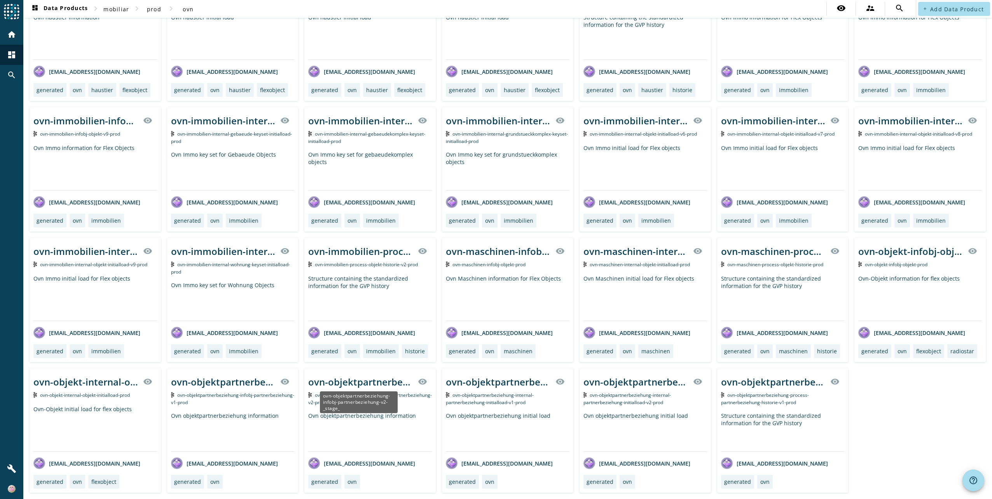 This screenshot has width=992, height=499. Describe the element at coordinates (224, 121) in the screenshot. I see `div: ovn-immobilien-internal-gebaeude-keyset-initialload-_stage_` at that location.